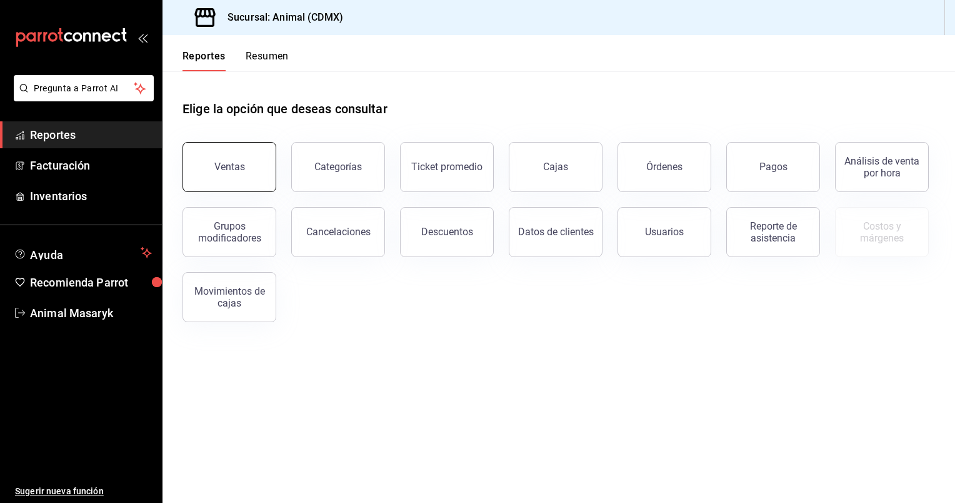 This screenshot has height=503, width=955. What do you see at coordinates (773, 167) in the screenshot?
I see `button: Pagos` at bounding box center [773, 167].